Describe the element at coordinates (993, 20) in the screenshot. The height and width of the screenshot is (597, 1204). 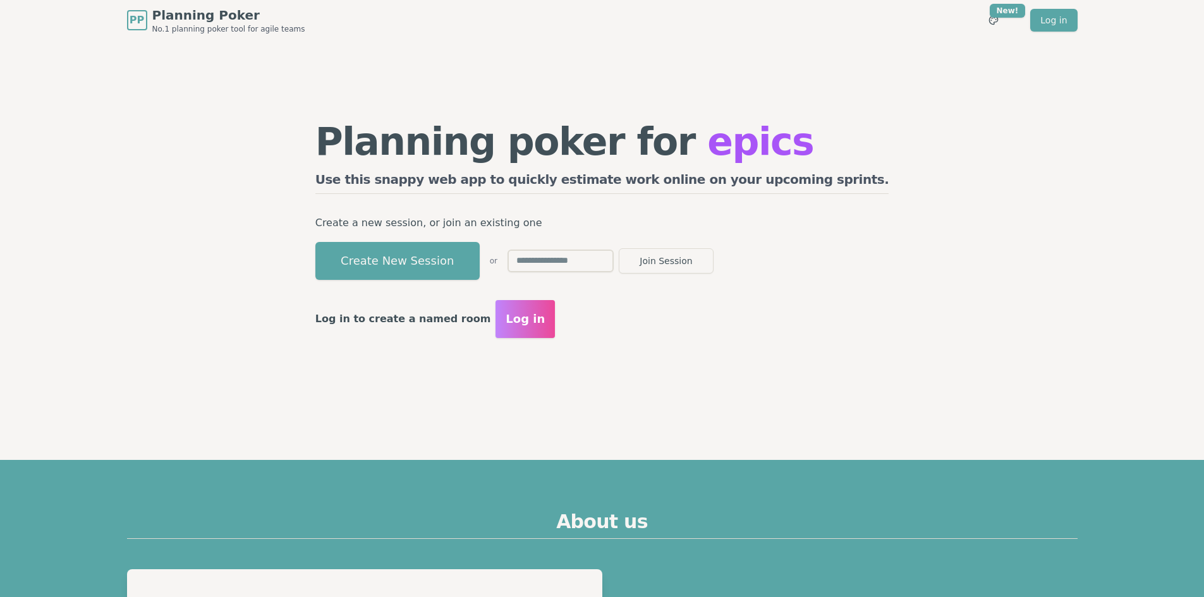
I see `button: New!` at that location.